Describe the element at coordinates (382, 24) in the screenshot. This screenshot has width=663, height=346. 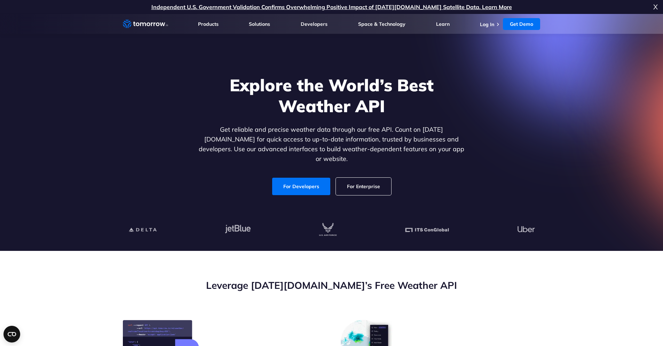
I see `a: Space & Technology` at that location.